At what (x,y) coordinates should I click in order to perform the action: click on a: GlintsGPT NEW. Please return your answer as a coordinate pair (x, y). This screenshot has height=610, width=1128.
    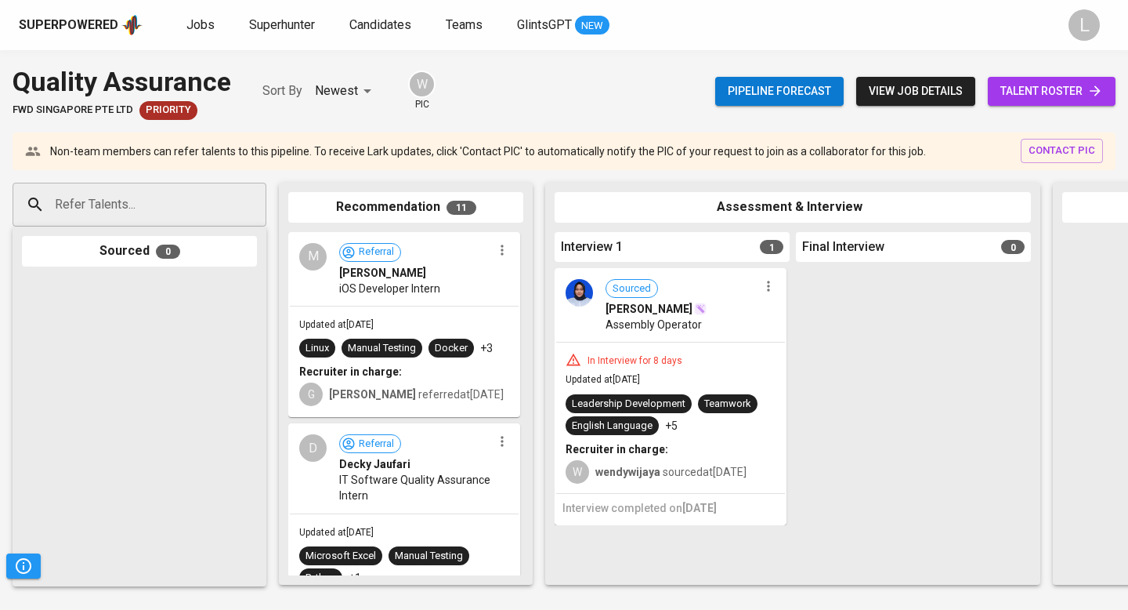
    Looking at the image, I should click on (563, 25).